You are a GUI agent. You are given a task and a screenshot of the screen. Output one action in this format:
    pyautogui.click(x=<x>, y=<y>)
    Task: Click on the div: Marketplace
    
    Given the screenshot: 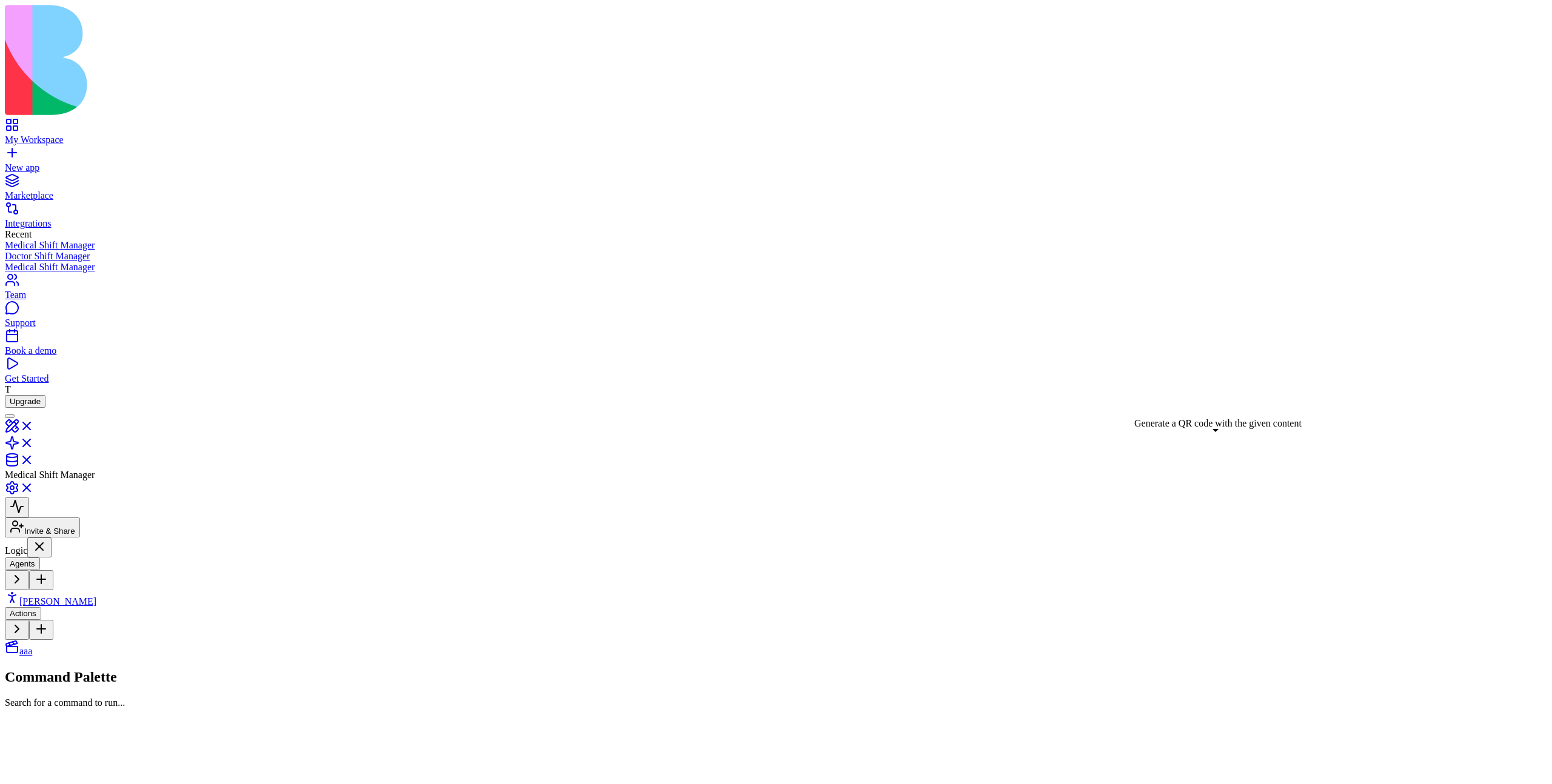 What is the action you would take?
    pyautogui.click(x=776, y=196)
    